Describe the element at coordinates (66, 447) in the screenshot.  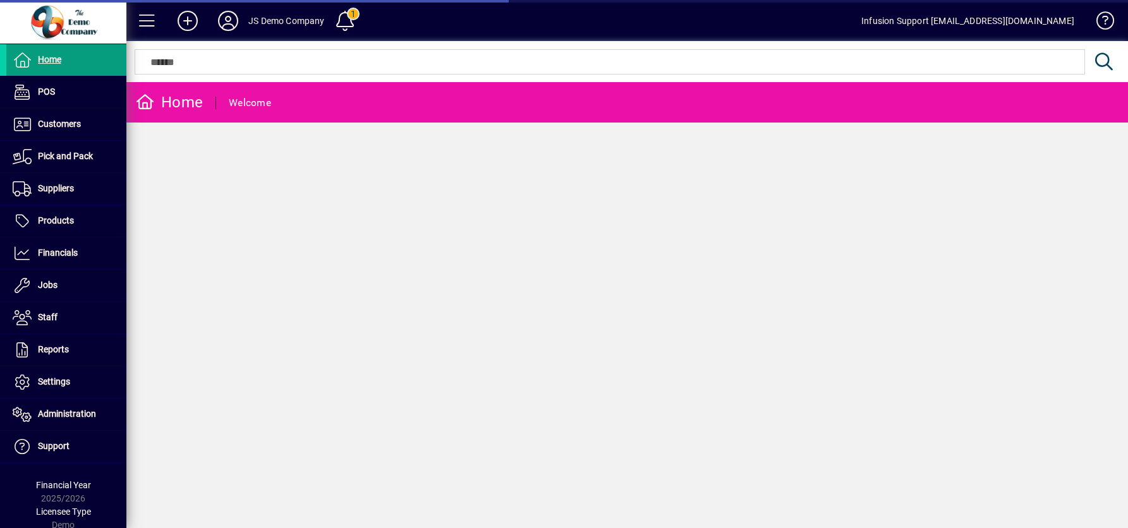
I see `a: Support` at that location.